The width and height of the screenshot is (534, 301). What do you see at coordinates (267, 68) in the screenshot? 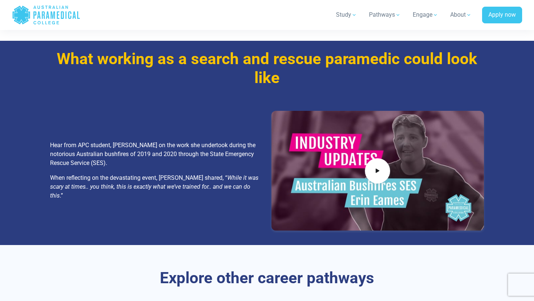
I see `h3: What working as a search and rescue paramedic could look like` at bounding box center [267, 68].